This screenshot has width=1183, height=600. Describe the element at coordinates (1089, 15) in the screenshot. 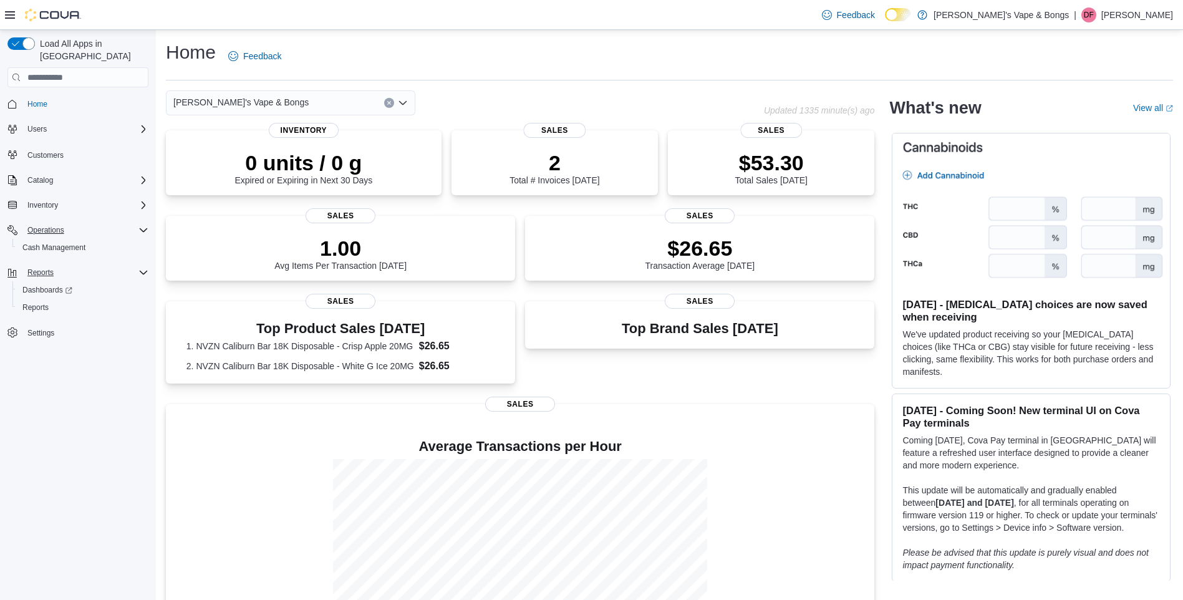

I see `span: DF` at that location.